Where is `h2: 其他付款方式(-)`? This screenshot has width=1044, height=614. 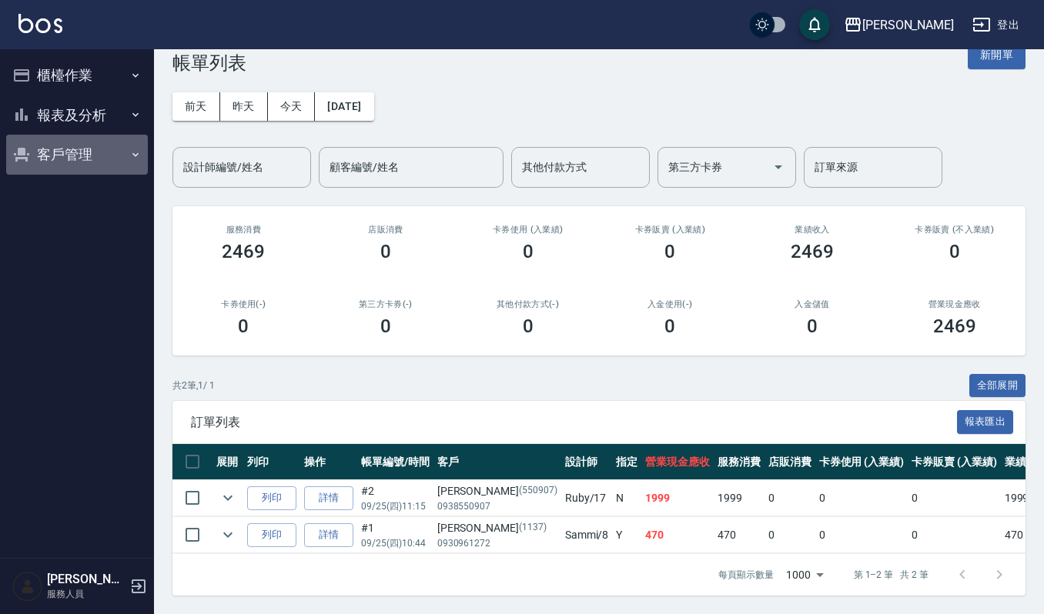 h2: 其他付款方式(-) is located at coordinates (527, 304).